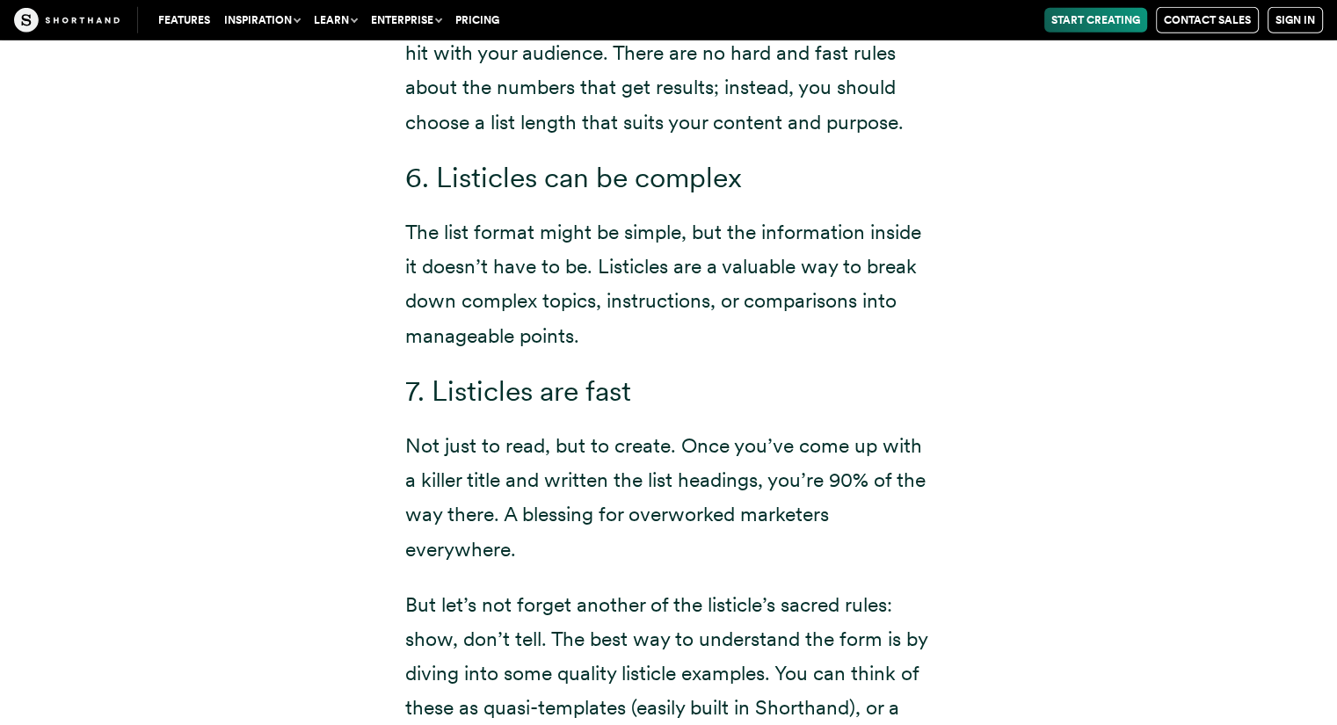 This screenshot has height=725, width=1337. Describe the element at coordinates (669, 70) in the screenshot. I see `p: Anything from three list items to three hundred can be a hit with your audience. There are no har...` at that location.